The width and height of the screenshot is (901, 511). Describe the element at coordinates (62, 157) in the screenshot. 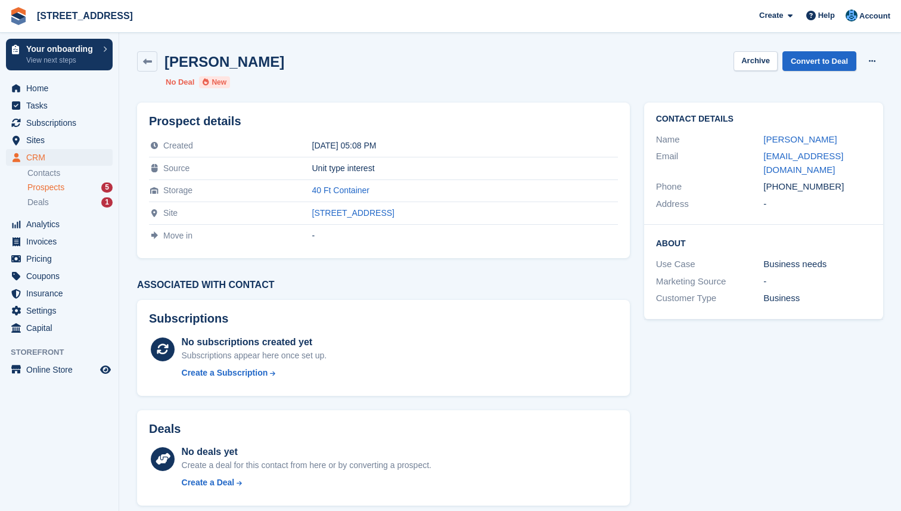

I see `span: CRM` at that location.